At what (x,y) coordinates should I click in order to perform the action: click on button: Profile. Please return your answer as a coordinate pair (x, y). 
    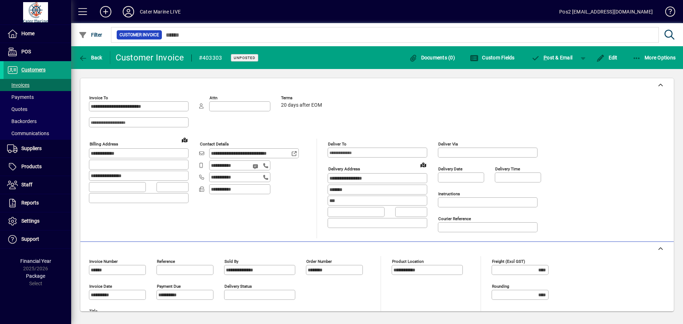
    Looking at the image, I should click on (128, 12).